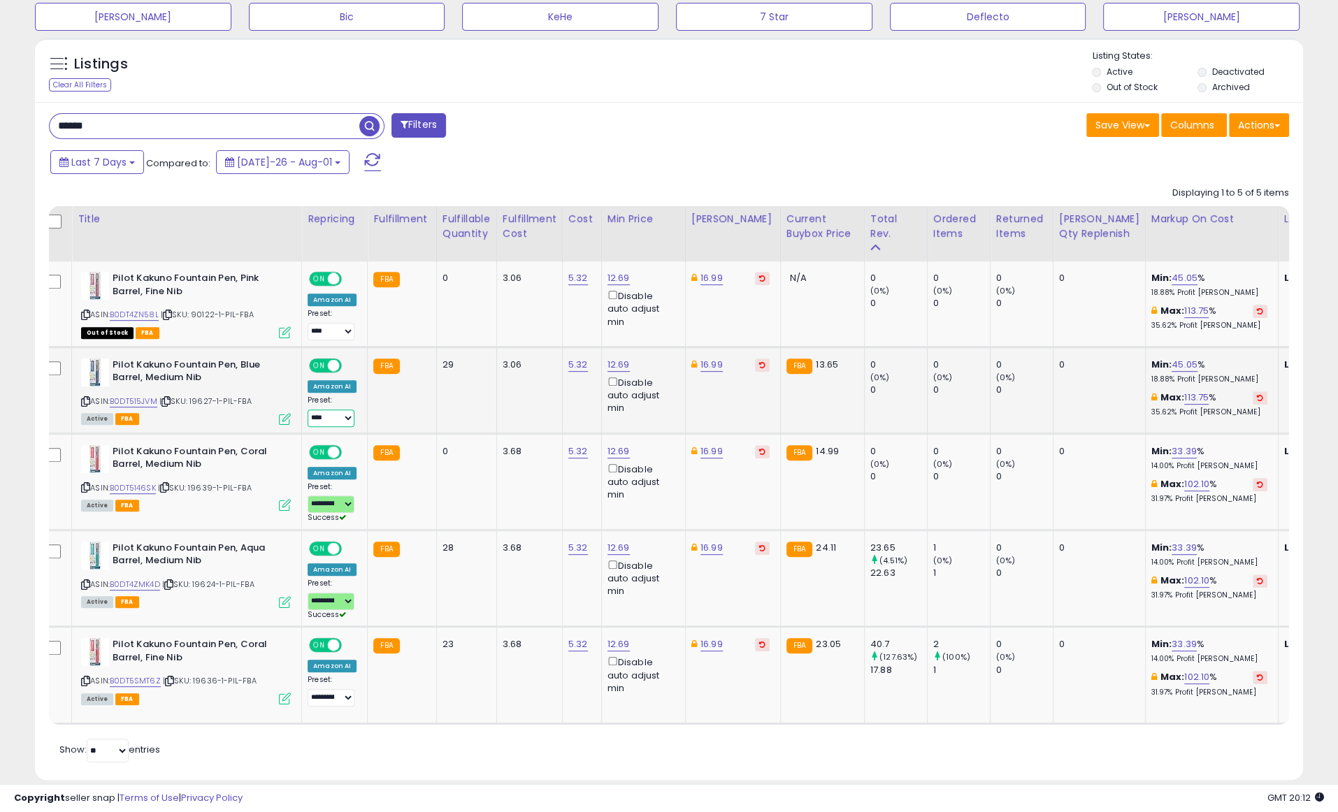 This screenshot has height=812, width=1338. What do you see at coordinates (578, 548) in the screenshot?
I see `a: 5.32` at bounding box center [578, 548].